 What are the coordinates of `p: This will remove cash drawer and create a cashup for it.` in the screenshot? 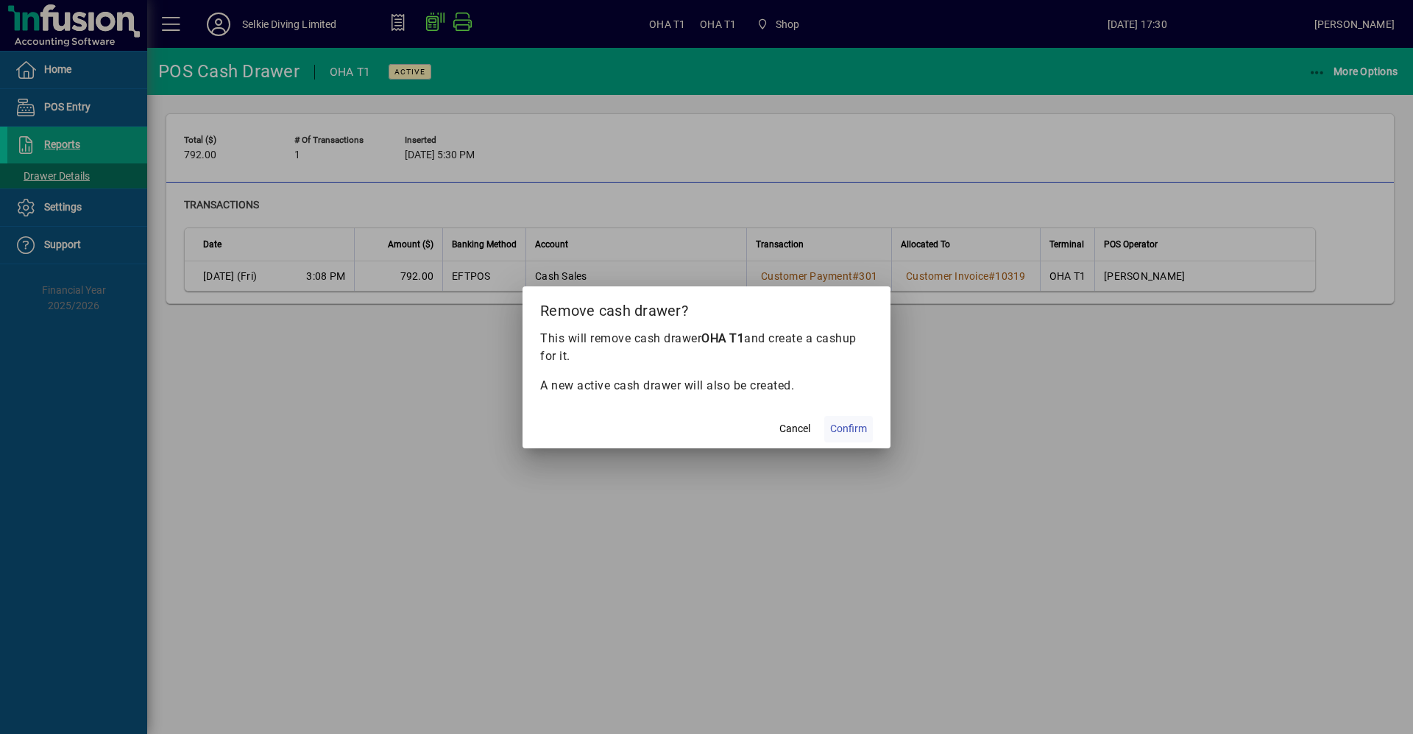 It's located at (707, 347).